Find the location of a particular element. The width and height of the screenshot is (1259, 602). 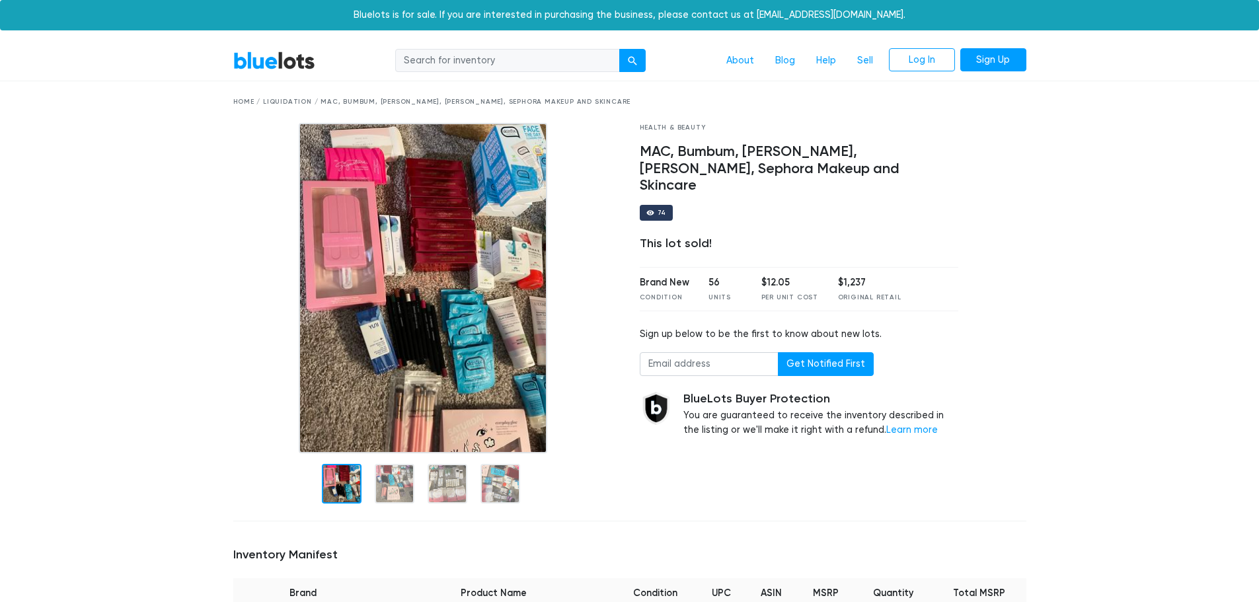

img: 8b8da5e5-4dcc-4aae-a4d8-b5c19295d5f1-1608671424.jpg is located at coordinates (423, 288).